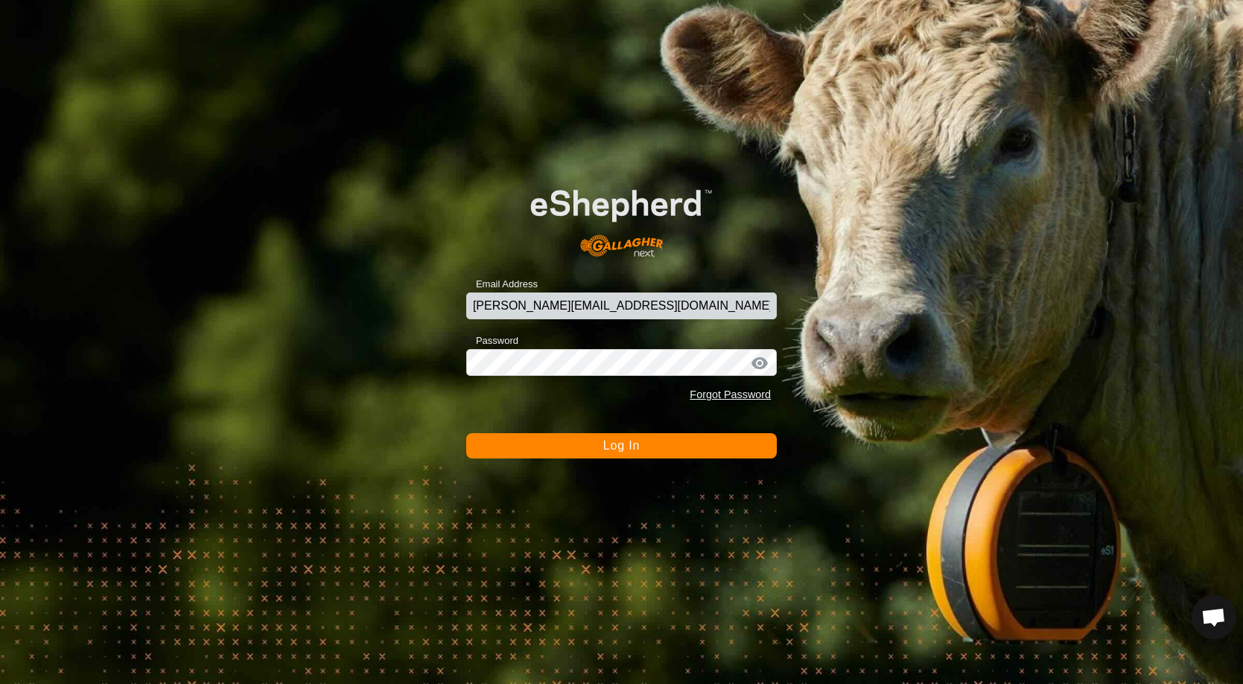 Image resolution: width=1243 pixels, height=684 pixels. What do you see at coordinates (492, 341) in the screenshot?
I see `label: Password` at bounding box center [492, 341].